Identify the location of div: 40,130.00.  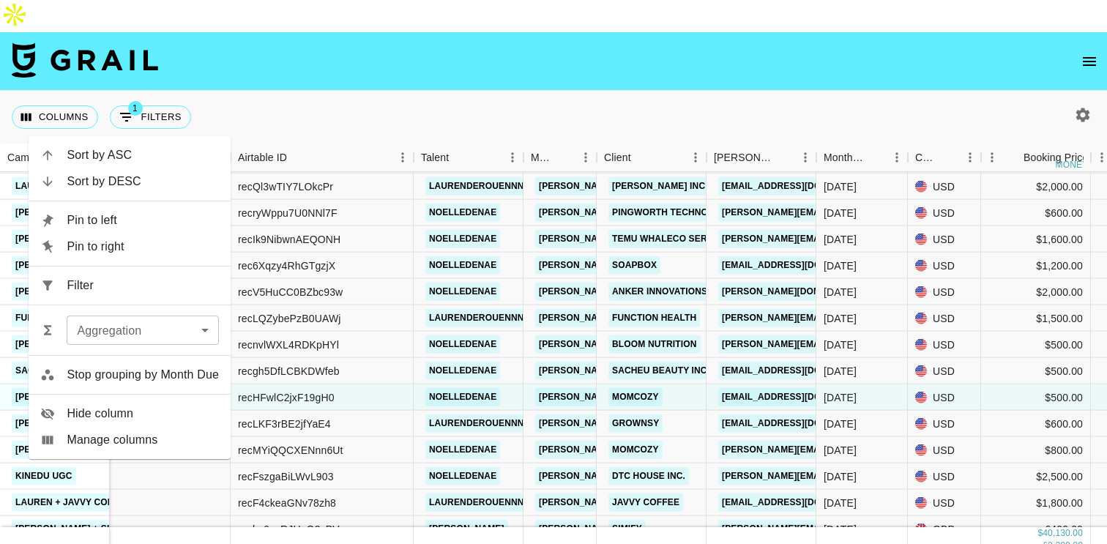
(1062, 533).